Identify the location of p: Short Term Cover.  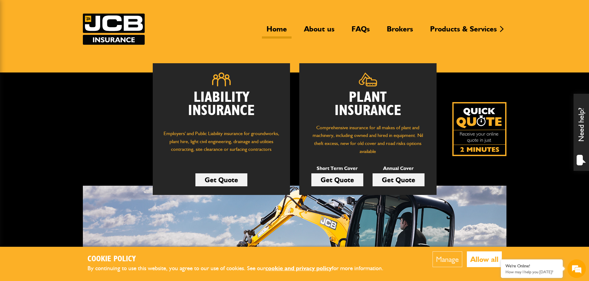
(337, 169).